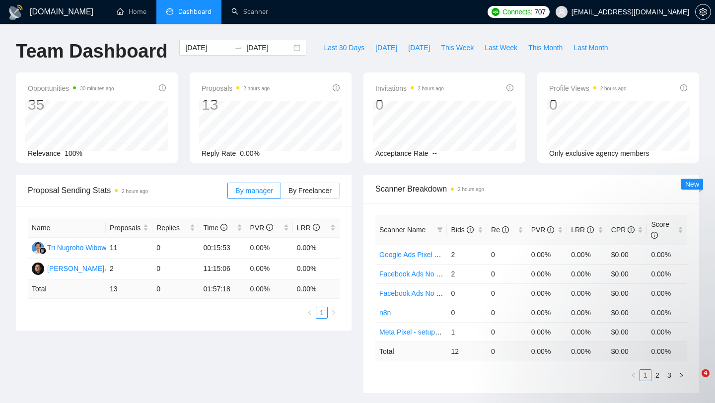  What do you see at coordinates (344, 48) in the screenshot?
I see `span: Last 30 Days` at bounding box center [344, 48].